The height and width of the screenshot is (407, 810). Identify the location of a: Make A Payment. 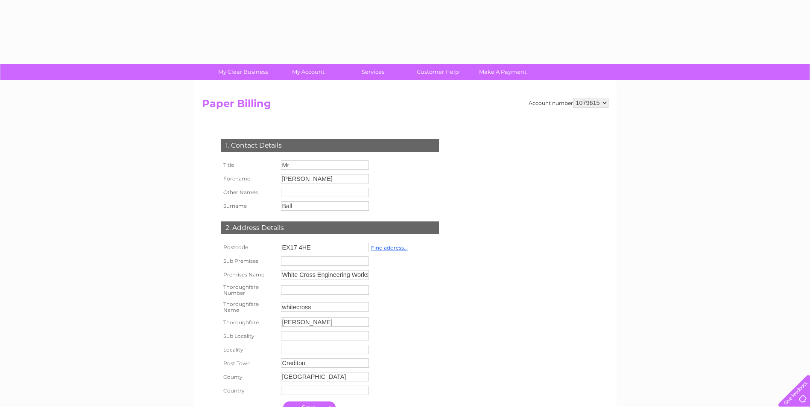
(502, 72).